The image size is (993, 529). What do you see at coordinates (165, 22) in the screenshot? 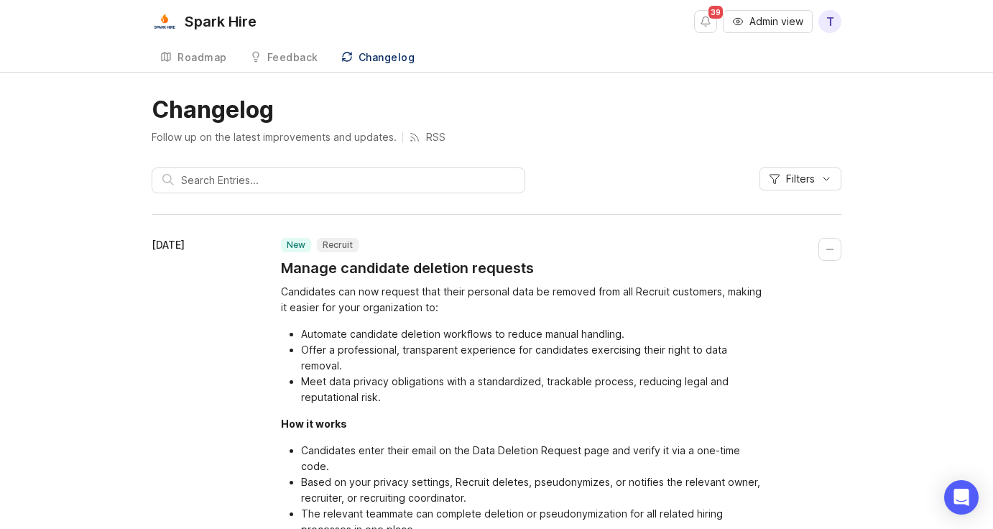
I see `img: Spark Hire logo` at bounding box center [165, 22].